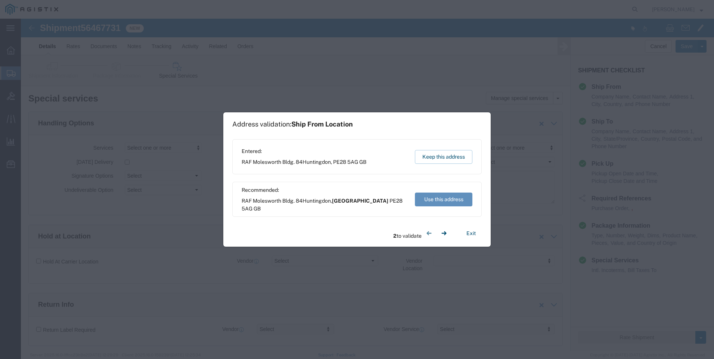 The image size is (714, 359). Describe the element at coordinates (444, 157) in the screenshot. I see `button: Keep this address` at that location.